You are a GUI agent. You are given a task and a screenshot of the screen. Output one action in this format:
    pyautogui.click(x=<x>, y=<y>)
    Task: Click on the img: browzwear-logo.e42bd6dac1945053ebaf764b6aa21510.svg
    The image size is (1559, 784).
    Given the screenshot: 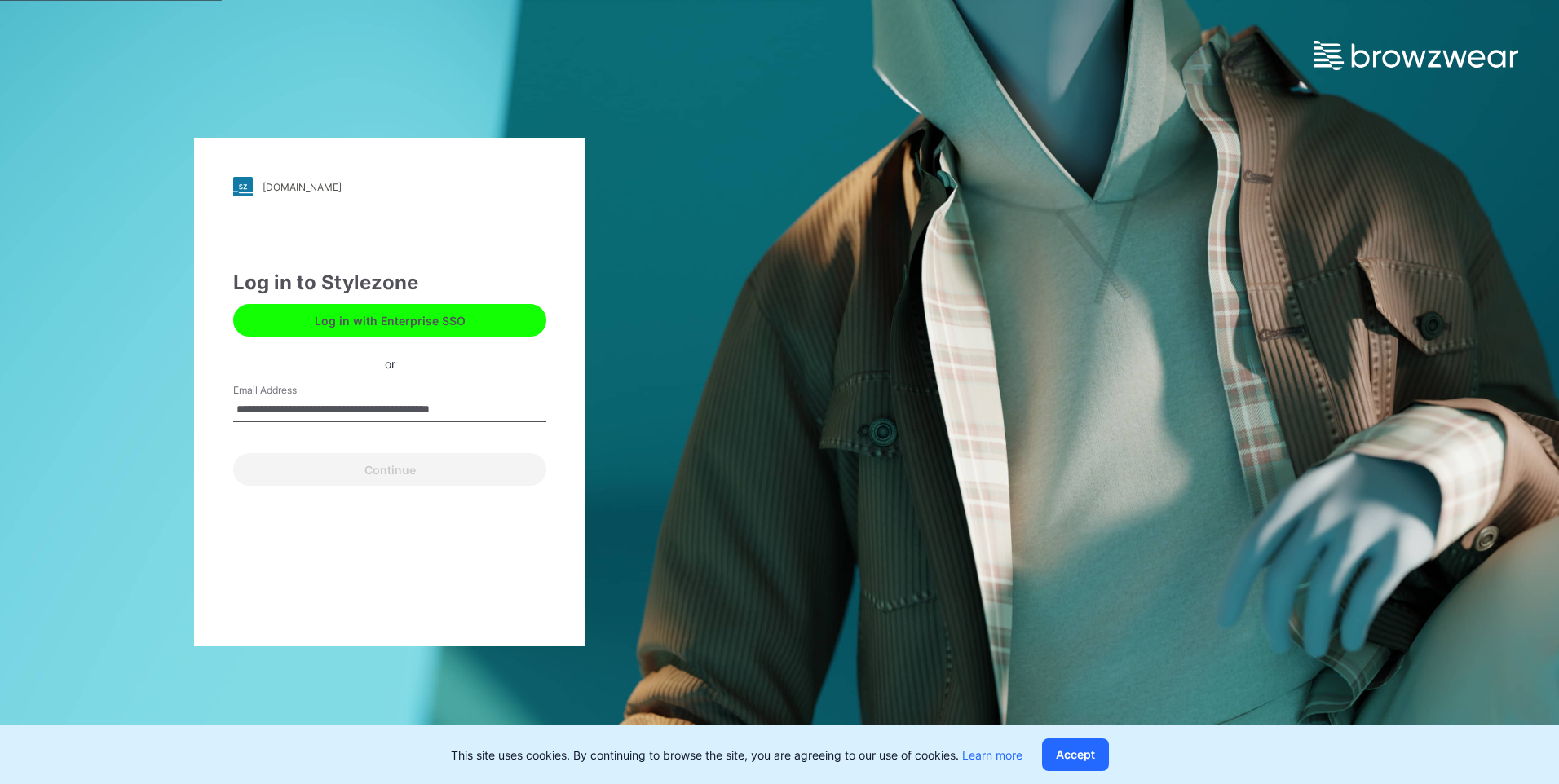 What is the action you would take?
    pyautogui.click(x=1416, y=55)
    